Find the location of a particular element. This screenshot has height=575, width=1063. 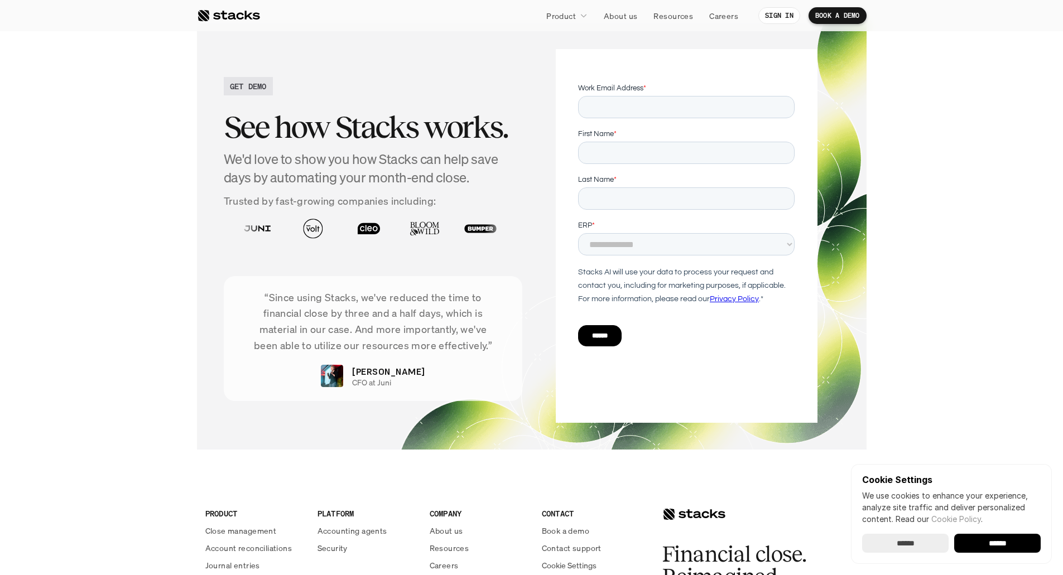

p: Security is located at coordinates (332, 548).